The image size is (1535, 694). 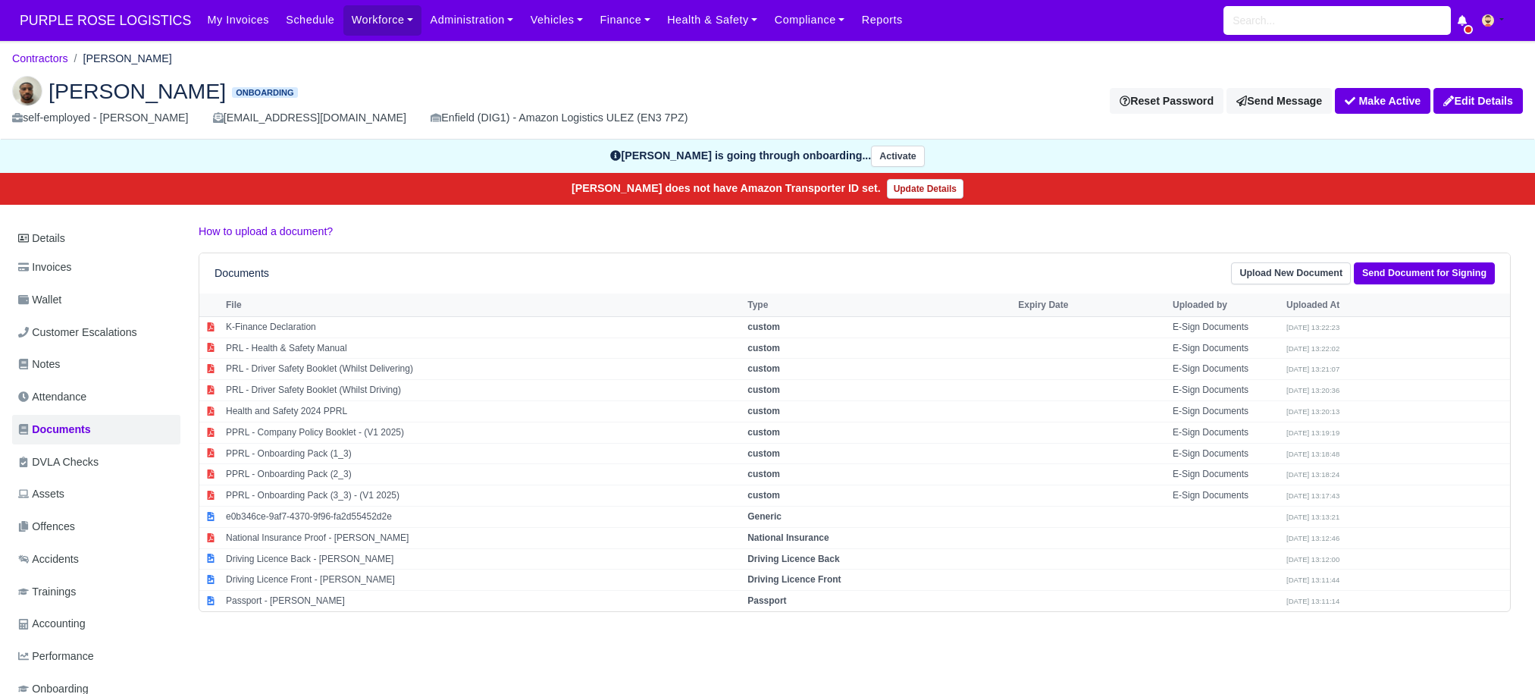 I want to click on td: K-Finance Declaration, so click(x=483, y=327).